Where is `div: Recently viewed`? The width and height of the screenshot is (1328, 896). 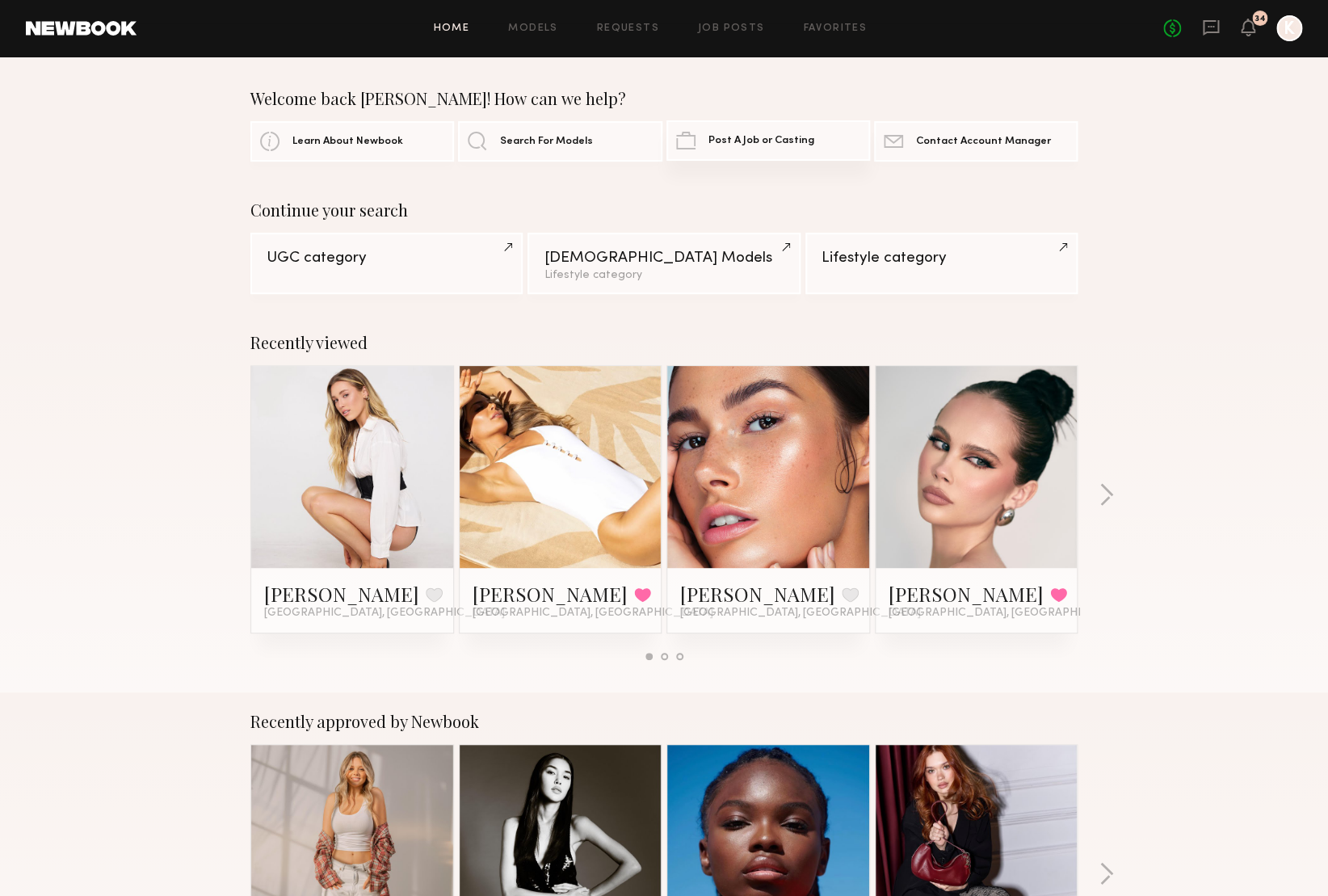
div: Recently viewed is located at coordinates (664, 342).